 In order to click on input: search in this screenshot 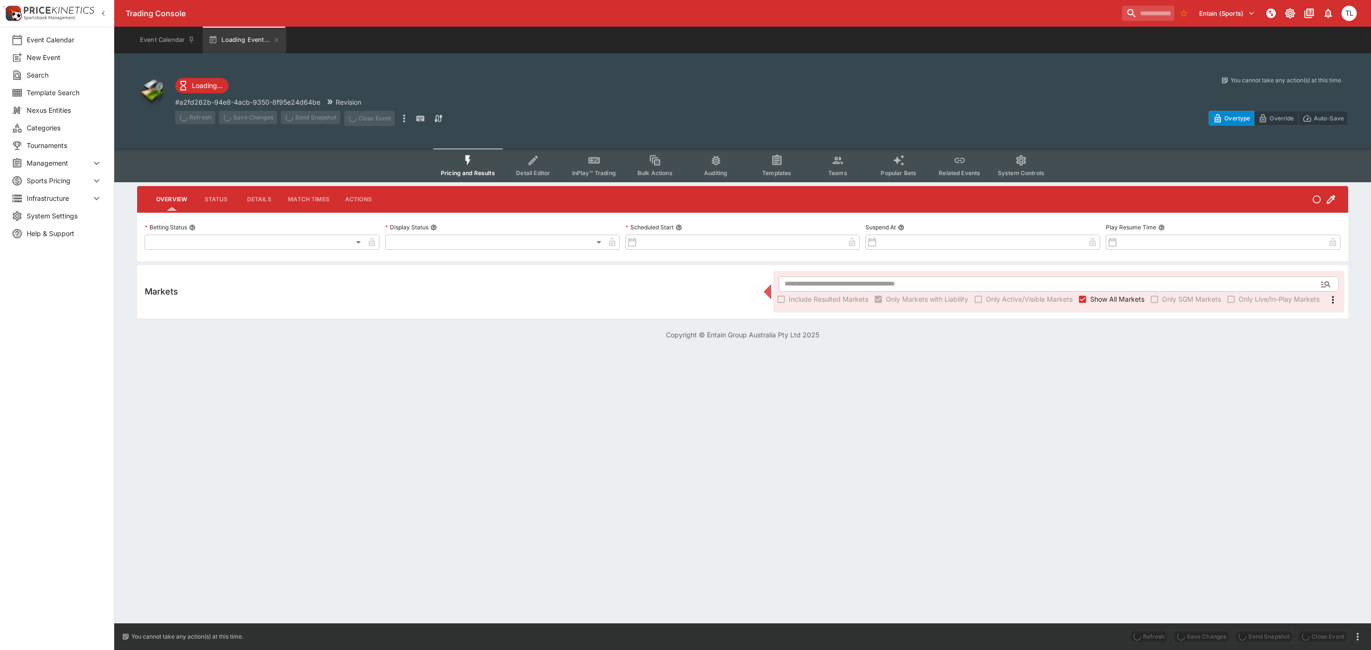, I will do `click(1148, 13)`.